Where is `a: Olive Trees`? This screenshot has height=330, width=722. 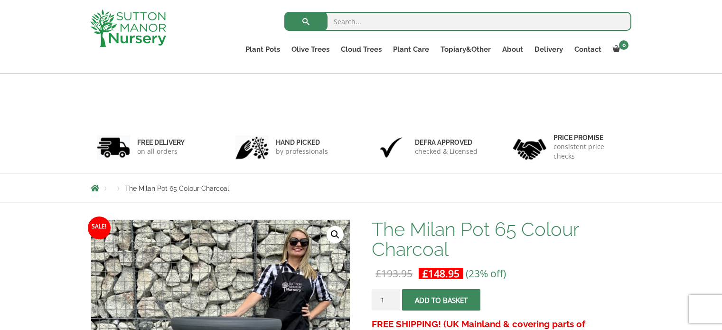
a: Olive Trees is located at coordinates (311, 49).